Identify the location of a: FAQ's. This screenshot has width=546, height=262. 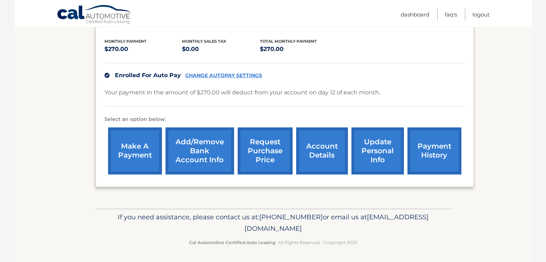
(451, 14).